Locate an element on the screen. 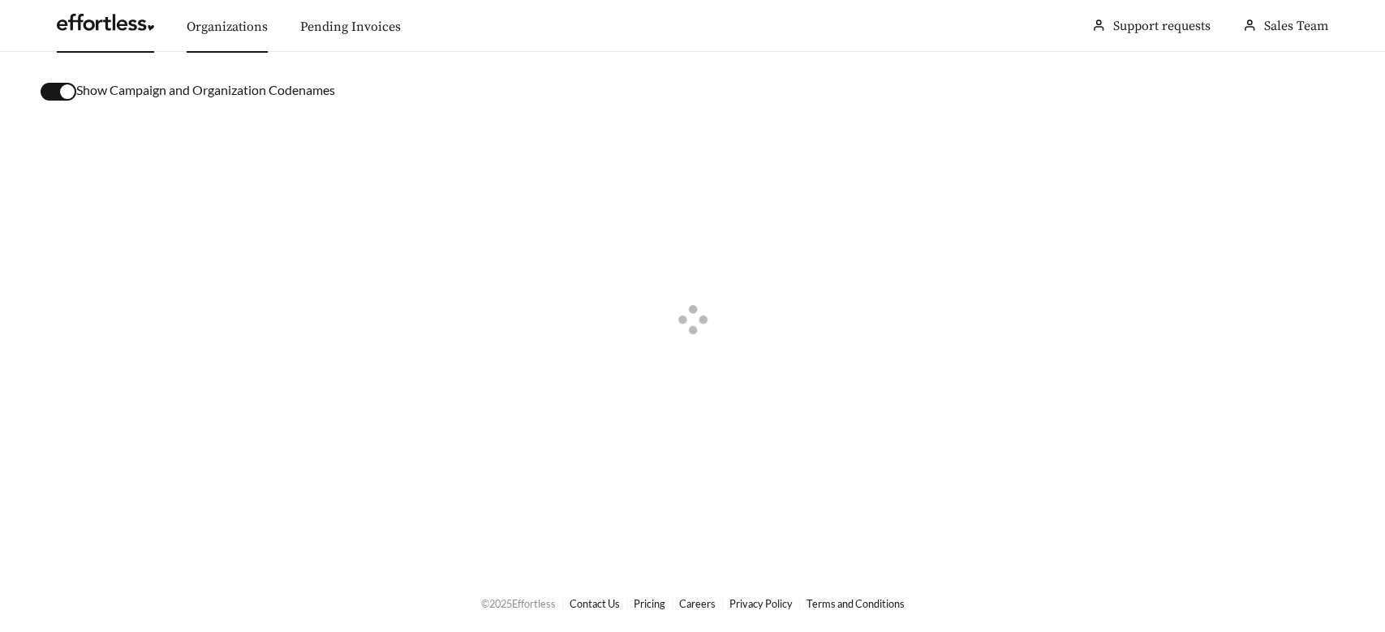 Image resolution: width=1385 pixels, height=632 pixels. a: Terms and Conditions is located at coordinates (855, 604).